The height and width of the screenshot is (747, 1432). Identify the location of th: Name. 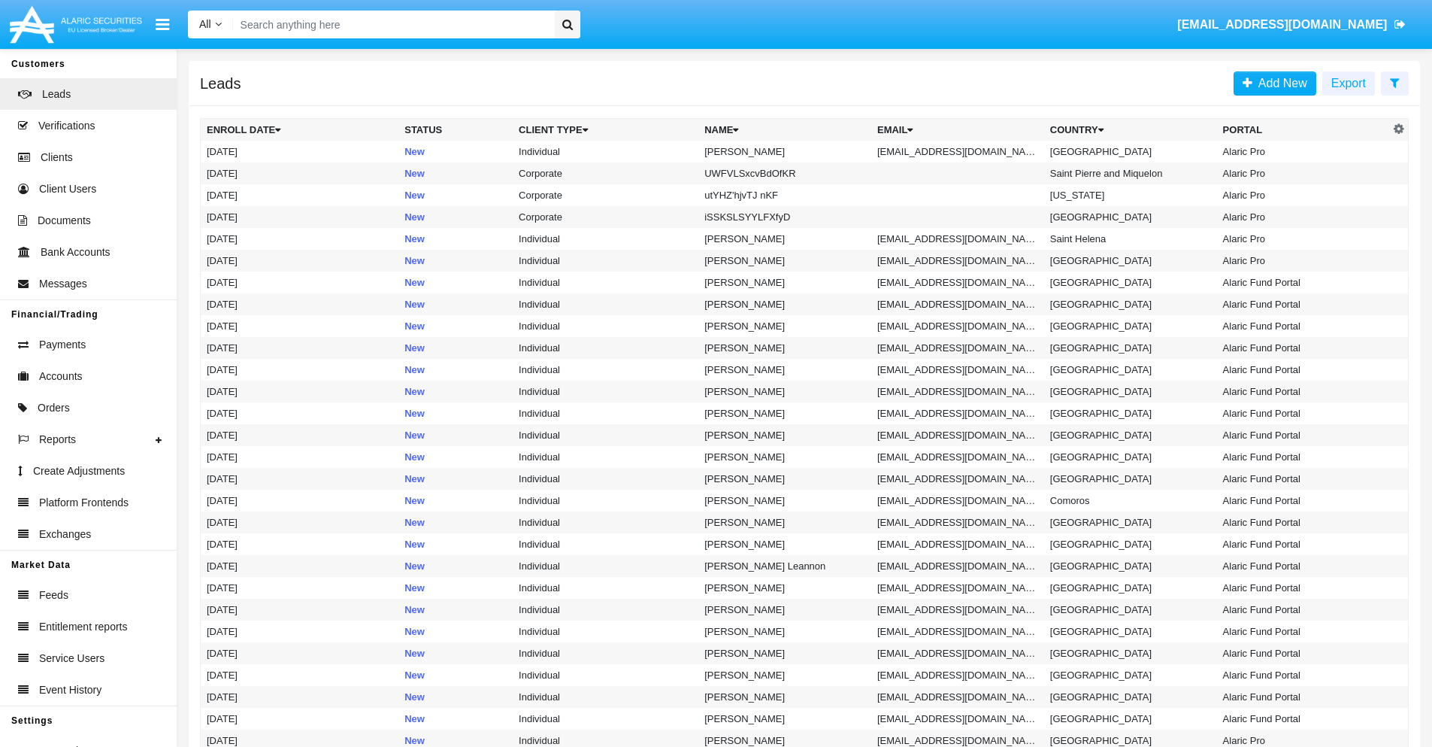
(785, 130).